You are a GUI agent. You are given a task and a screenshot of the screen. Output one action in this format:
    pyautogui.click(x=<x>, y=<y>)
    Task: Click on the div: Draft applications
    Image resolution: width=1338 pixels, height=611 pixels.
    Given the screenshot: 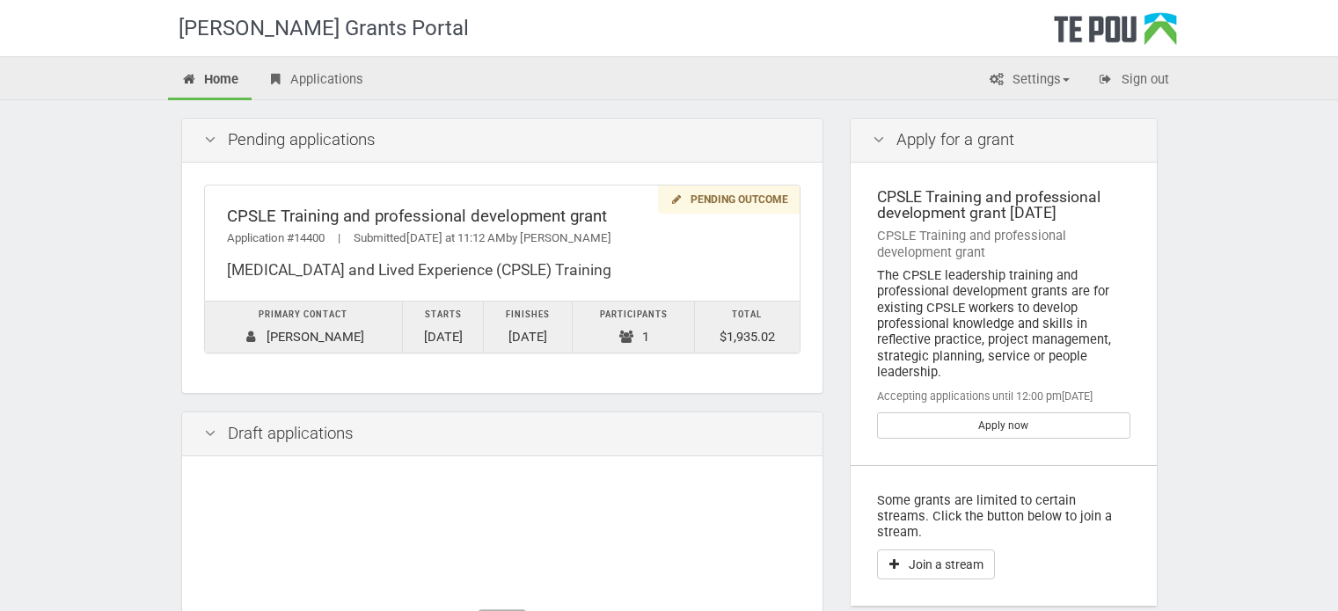 What is the action you would take?
    pyautogui.click(x=502, y=434)
    